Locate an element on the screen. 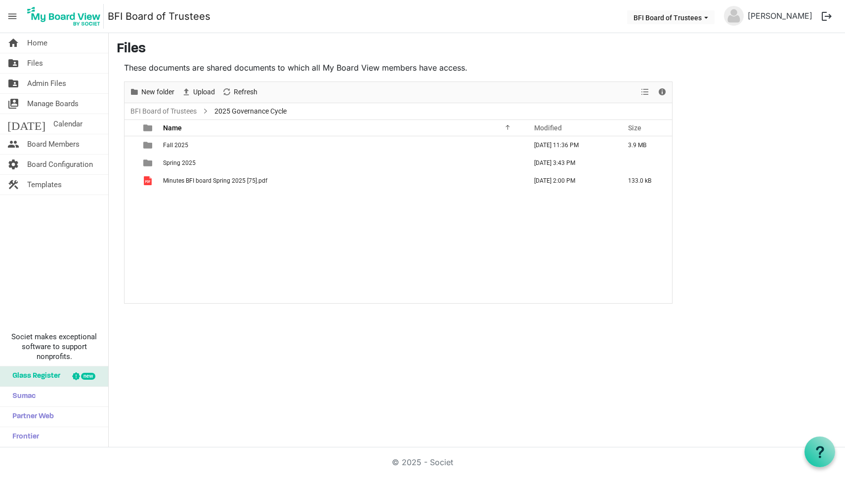 The height and width of the screenshot is (477, 845). button: Upload is located at coordinates (198, 92).